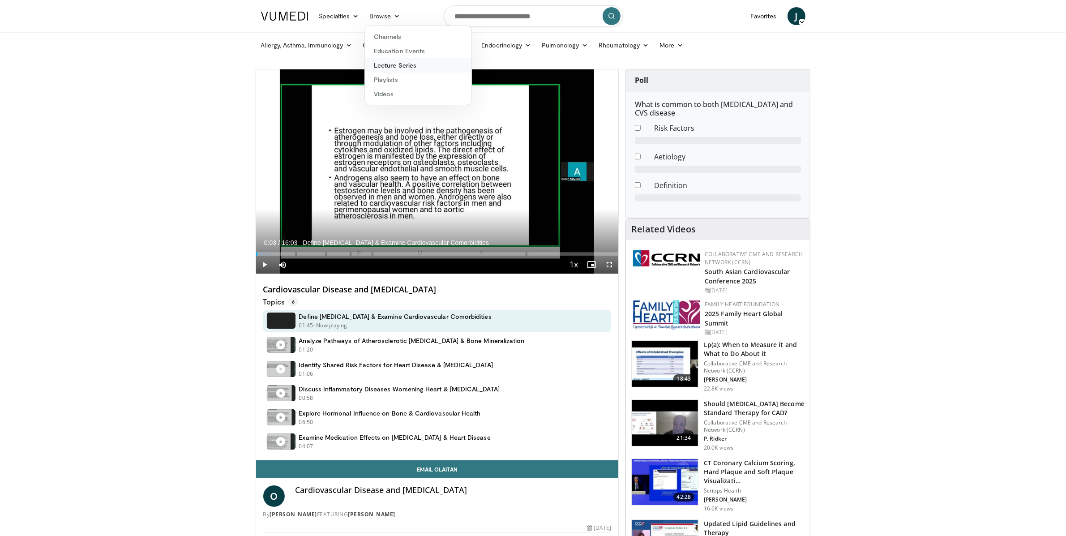  What do you see at coordinates (664, 229) in the screenshot?
I see `h4: Related Videos` at bounding box center [664, 229].